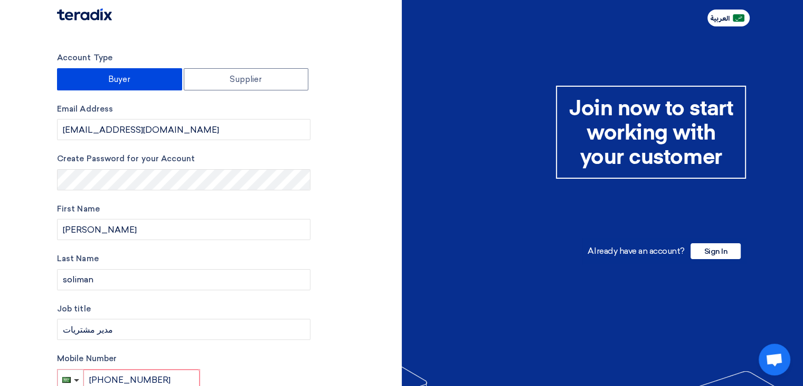 The width and height of the screenshot is (803, 386). I want to click on span: Sign In, so click(716, 251).